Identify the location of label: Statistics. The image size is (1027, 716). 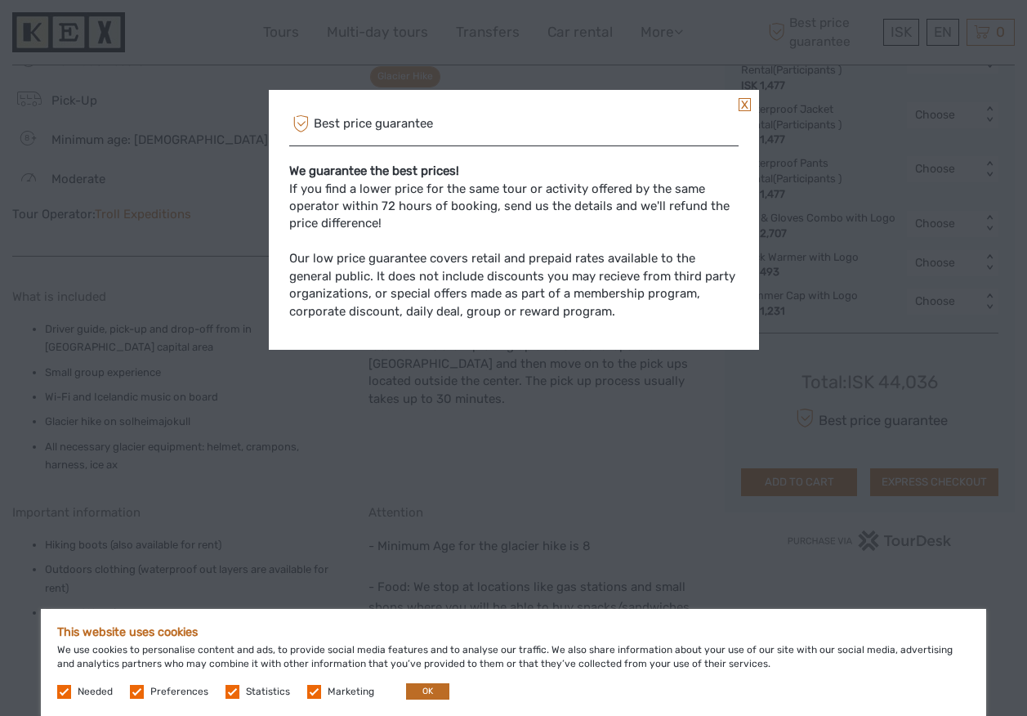
(268, 691).